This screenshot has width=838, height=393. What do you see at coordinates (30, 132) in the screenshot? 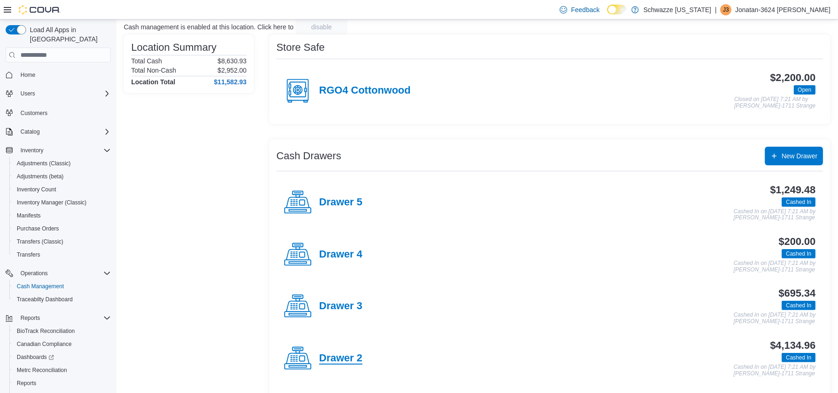
I see `button: Catalog` at bounding box center [30, 132].